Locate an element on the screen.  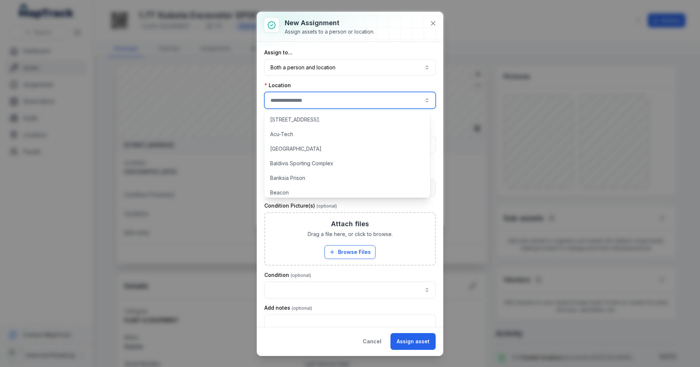
label: Add notes is located at coordinates (288, 308).